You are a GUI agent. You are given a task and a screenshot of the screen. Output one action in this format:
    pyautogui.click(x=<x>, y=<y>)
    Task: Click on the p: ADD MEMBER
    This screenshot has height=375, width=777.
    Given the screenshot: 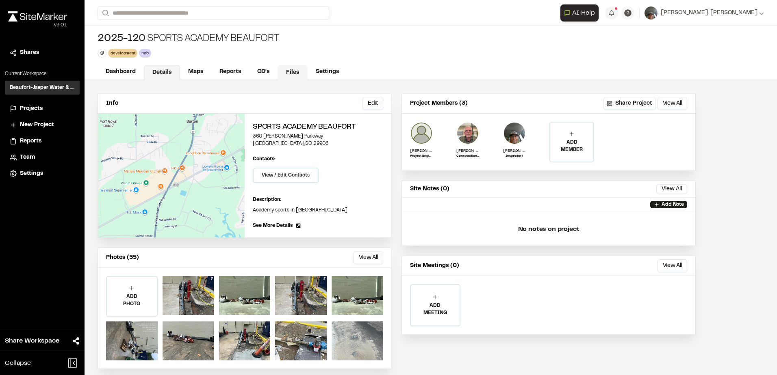 What is the action you would take?
    pyautogui.click(x=572, y=146)
    